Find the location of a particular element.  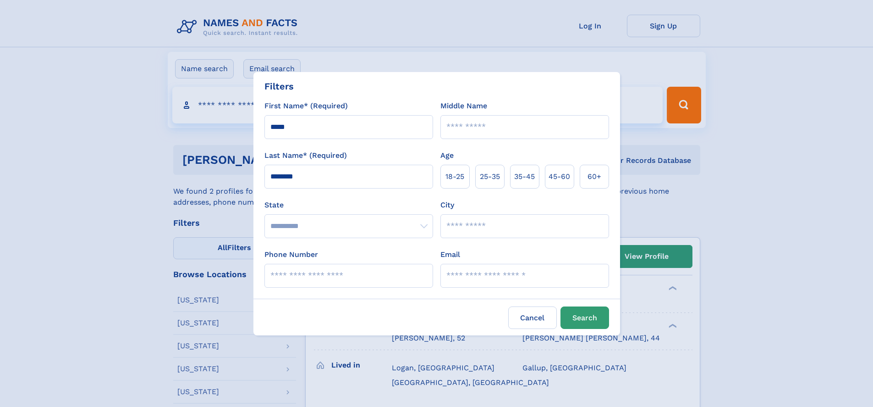

label: City is located at coordinates (447, 205).